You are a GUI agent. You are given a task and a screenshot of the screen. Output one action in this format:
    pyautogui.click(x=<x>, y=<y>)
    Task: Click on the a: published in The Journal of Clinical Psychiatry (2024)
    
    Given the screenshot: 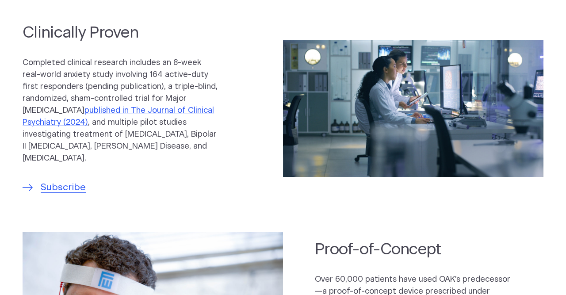 What is the action you would take?
    pyautogui.click(x=118, y=116)
    